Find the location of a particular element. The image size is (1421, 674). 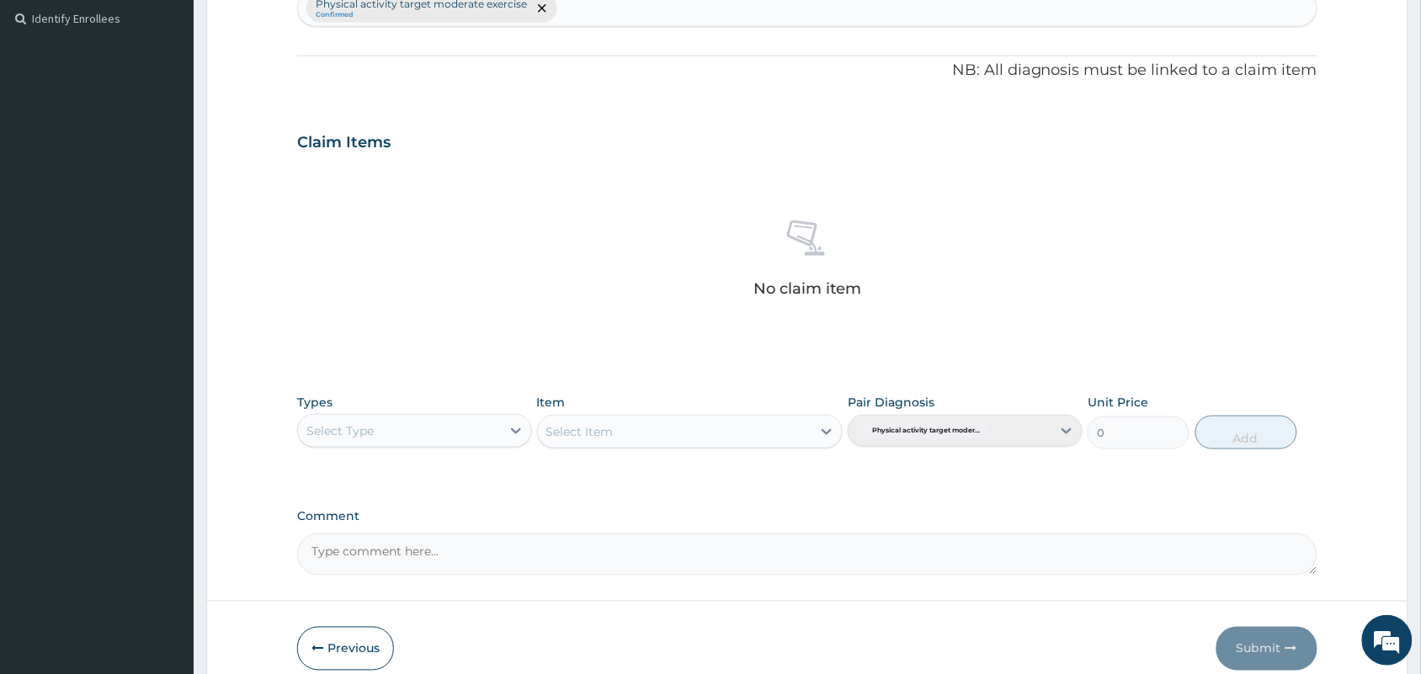

img: d_794563401_company_1708531726252_794563401 is located at coordinates (50, 105).